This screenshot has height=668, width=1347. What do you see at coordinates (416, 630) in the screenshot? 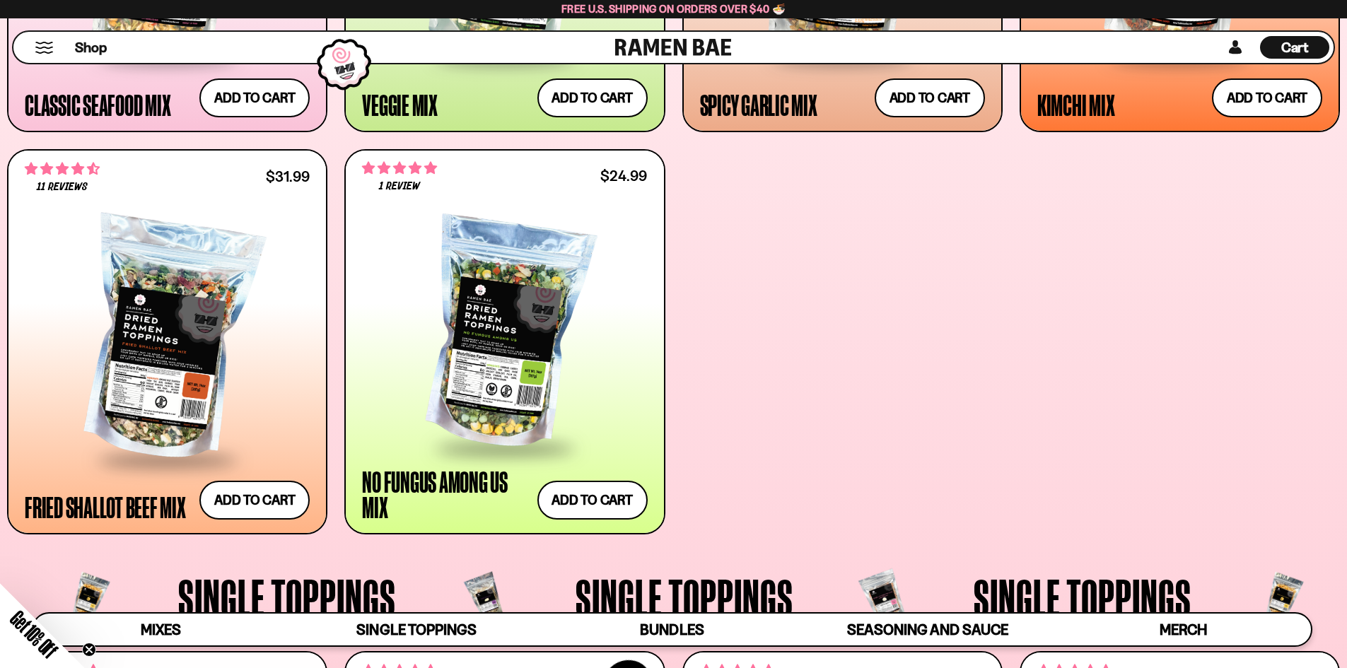
I see `a: Single Toppings` at bounding box center [416, 630].